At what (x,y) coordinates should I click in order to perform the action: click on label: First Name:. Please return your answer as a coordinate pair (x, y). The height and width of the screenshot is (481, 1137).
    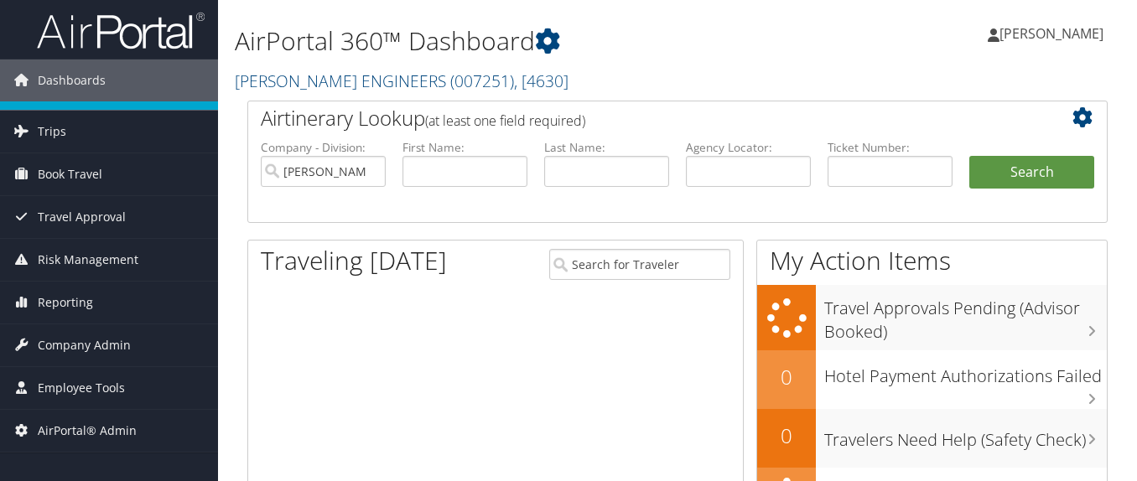
    Looking at the image, I should click on (464, 148).